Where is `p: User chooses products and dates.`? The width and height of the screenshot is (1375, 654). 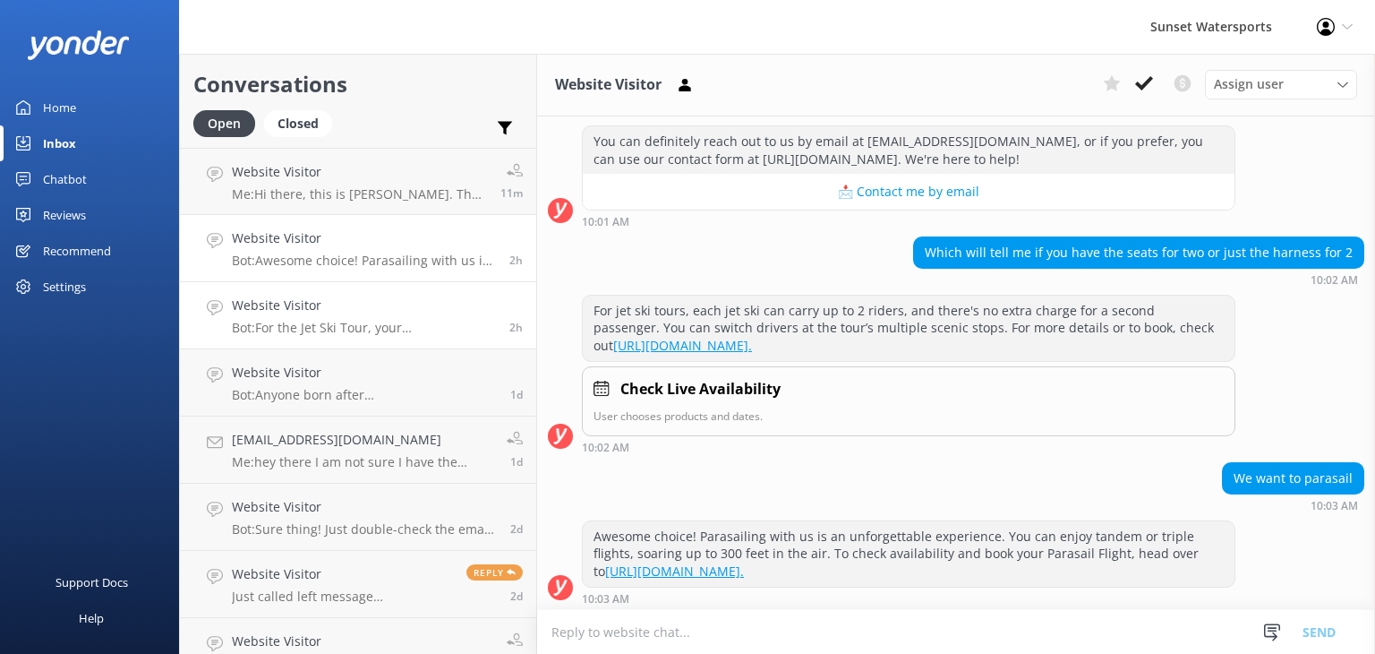
p: User chooses products and dates. is located at coordinates (909, 415).